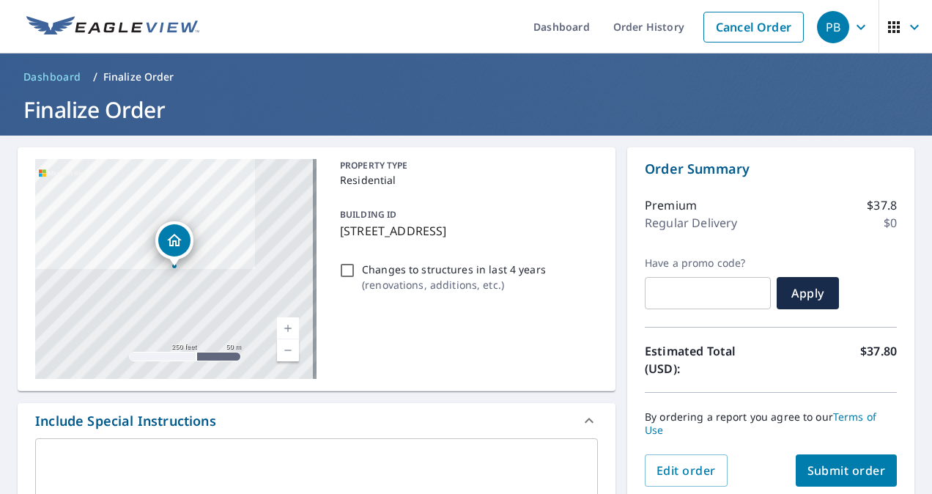  Describe the element at coordinates (52, 77) in the screenshot. I see `a: Dashboard` at that location.